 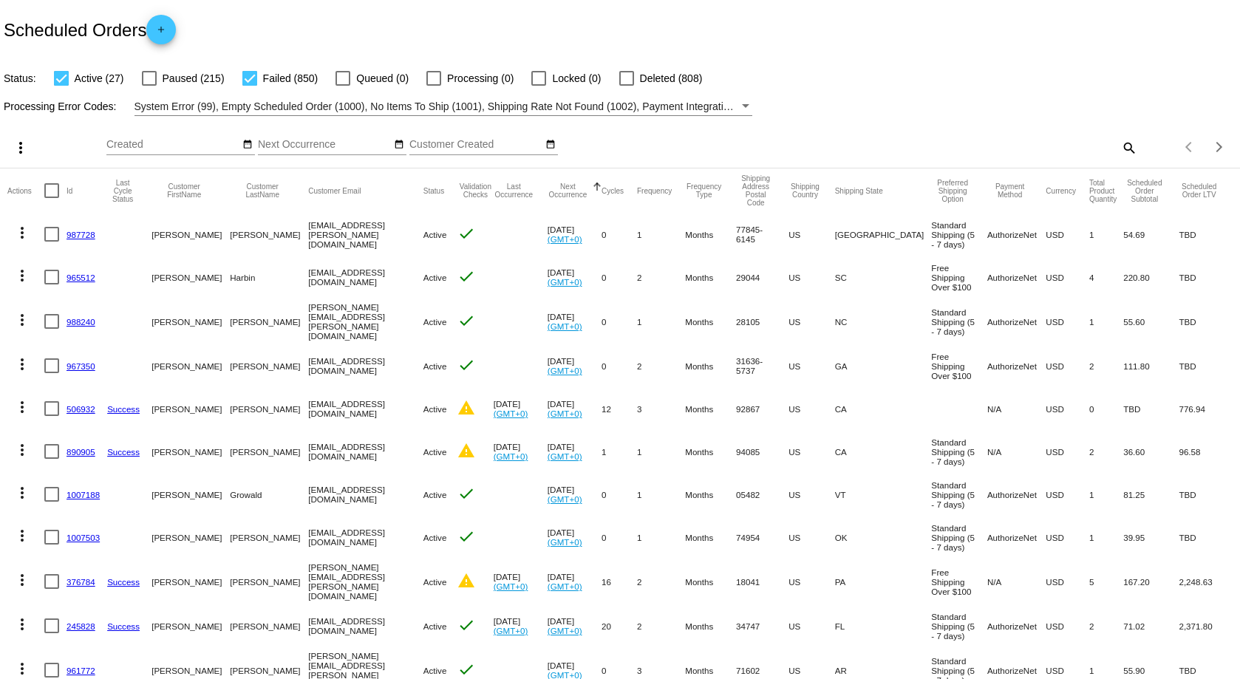 What do you see at coordinates (81, 366) in the screenshot?
I see `a: 967350` at bounding box center [81, 366].